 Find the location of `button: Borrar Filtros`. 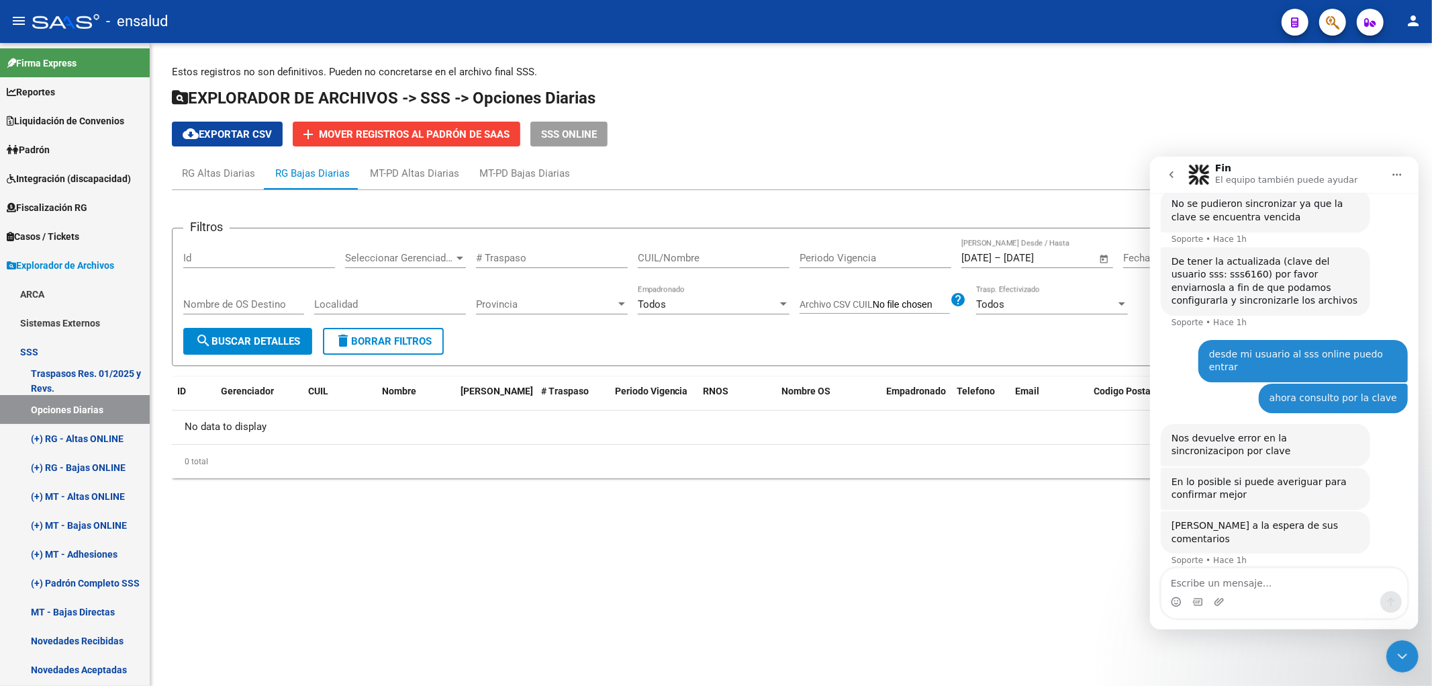

button: Borrar Filtros is located at coordinates (383, 341).